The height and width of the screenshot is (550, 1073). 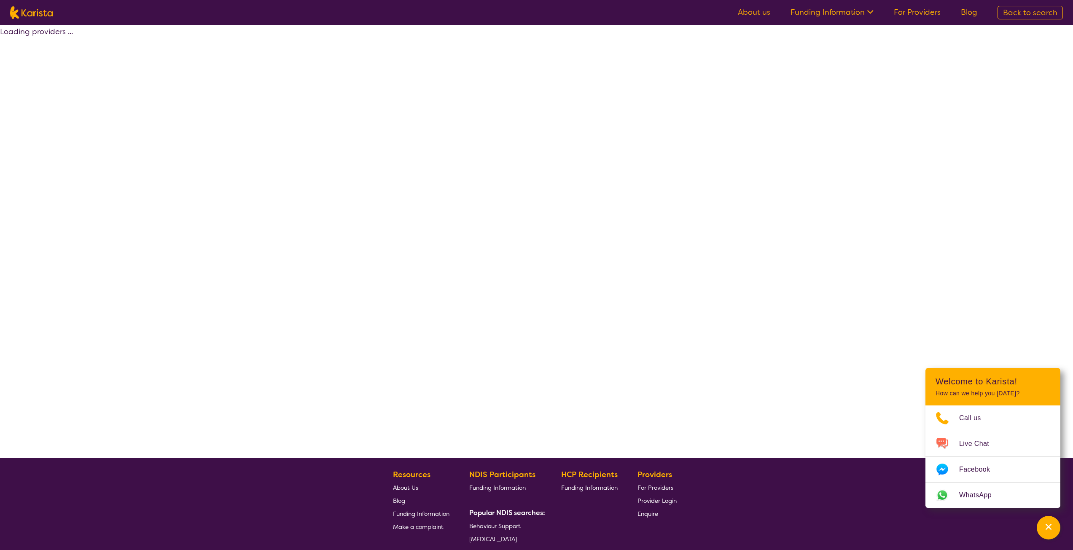 I want to click on a: Make a complaint, so click(x=421, y=526).